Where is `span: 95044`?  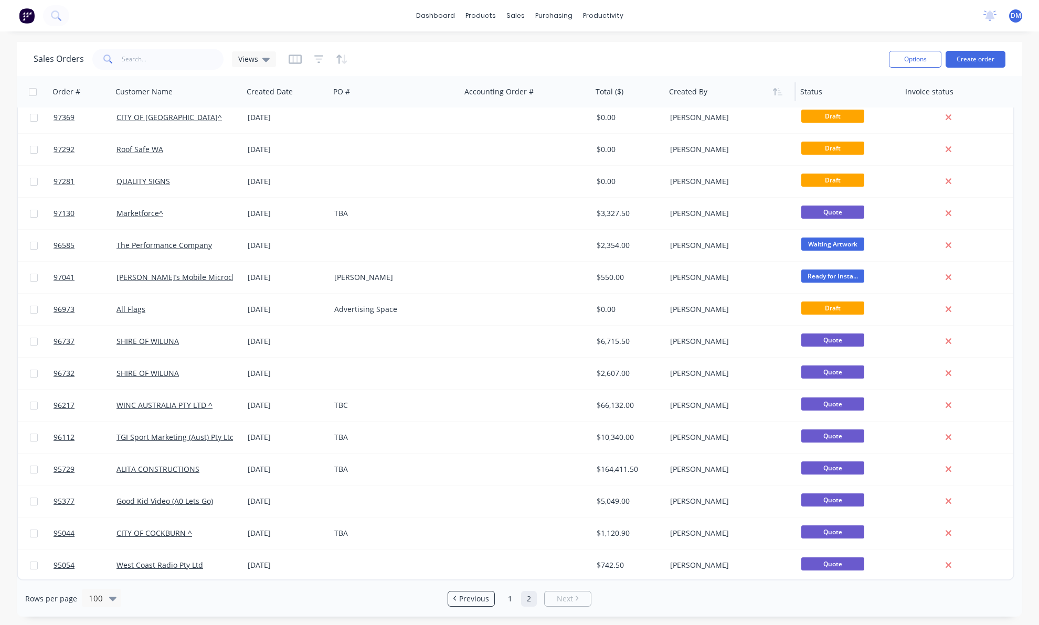 span: 95044 is located at coordinates (64, 534).